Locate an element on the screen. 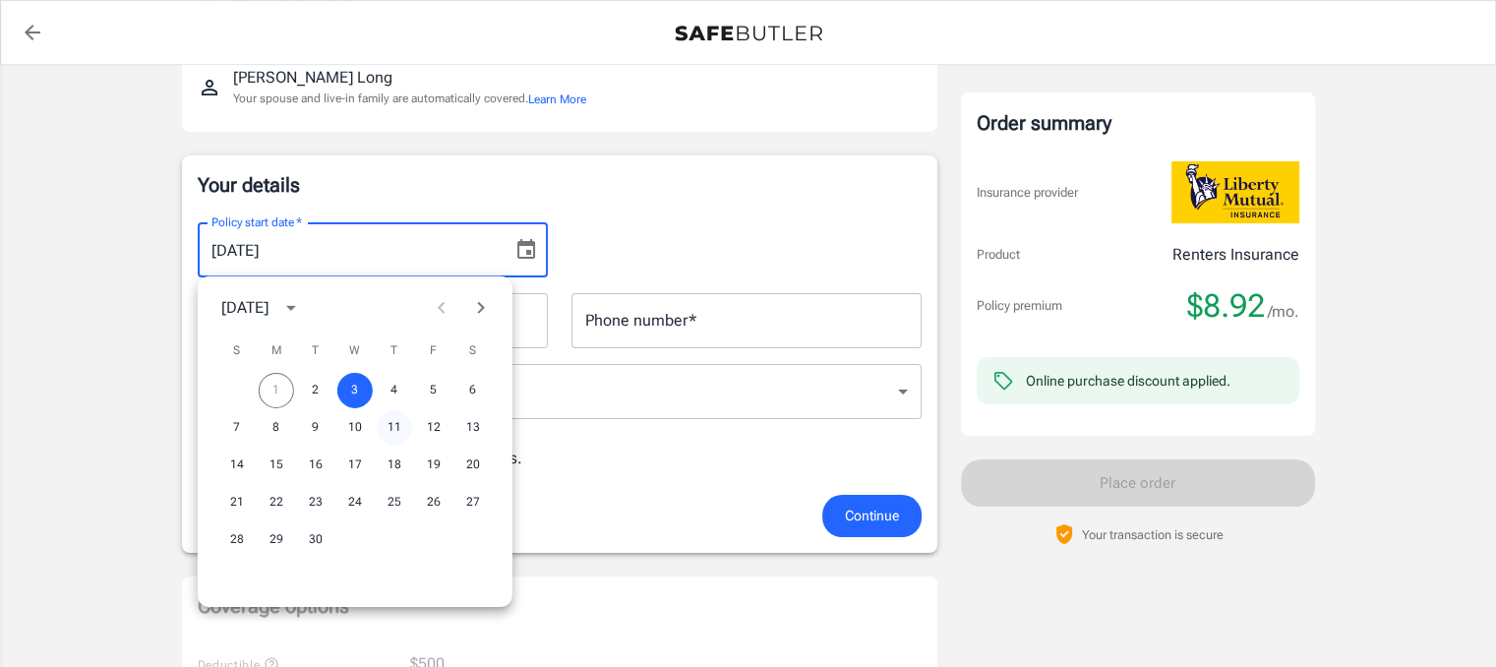 This screenshot has width=1496, height=667. button: 10 is located at coordinates (355, 428).